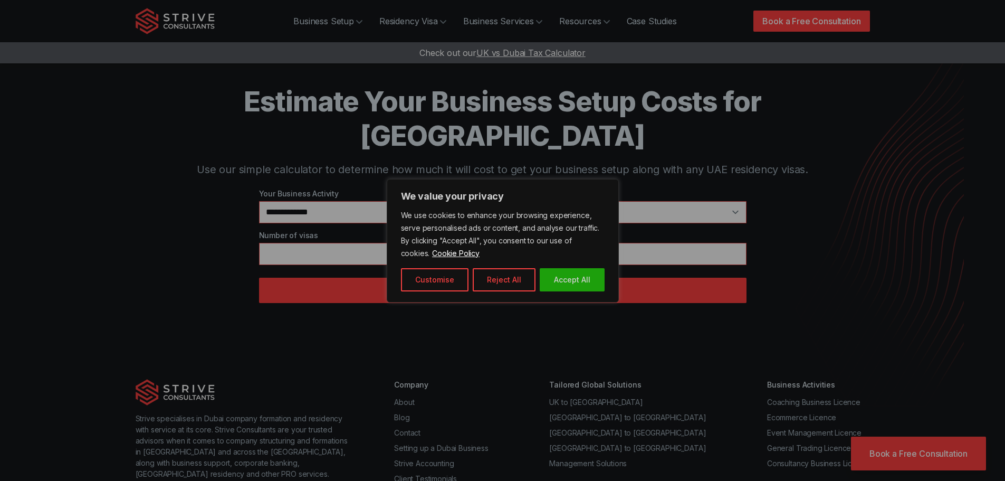 This screenshot has width=1005, height=481. I want to click on p: We use cookies to enhance your browsing experience, serve personalised ads or content, and analys..., so click(503, 234).